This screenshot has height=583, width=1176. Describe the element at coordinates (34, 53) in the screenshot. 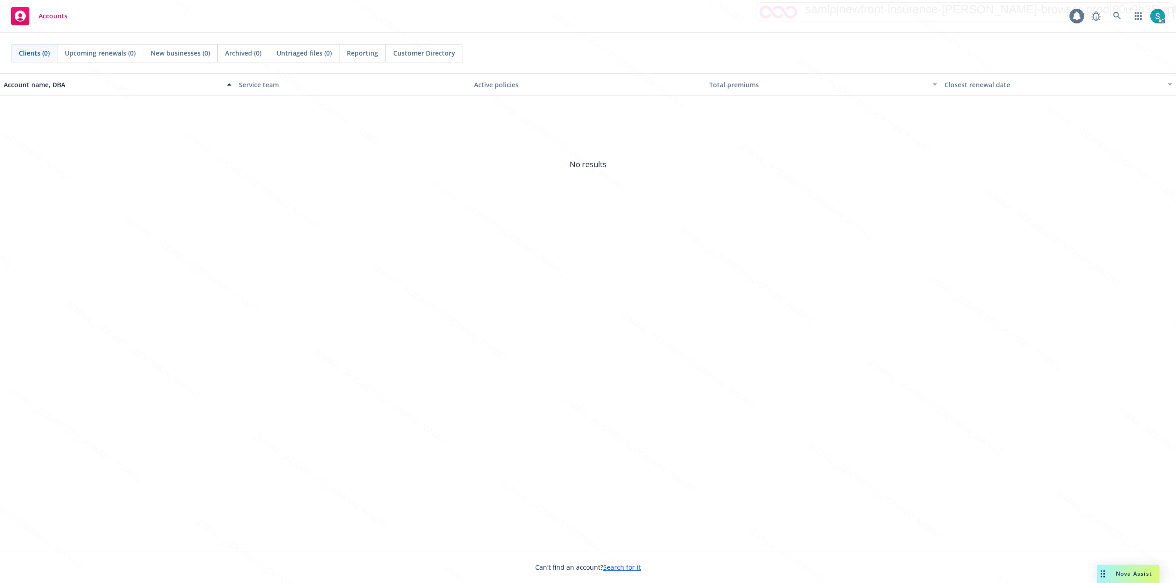

I see `span: Clients (0)` at that location.